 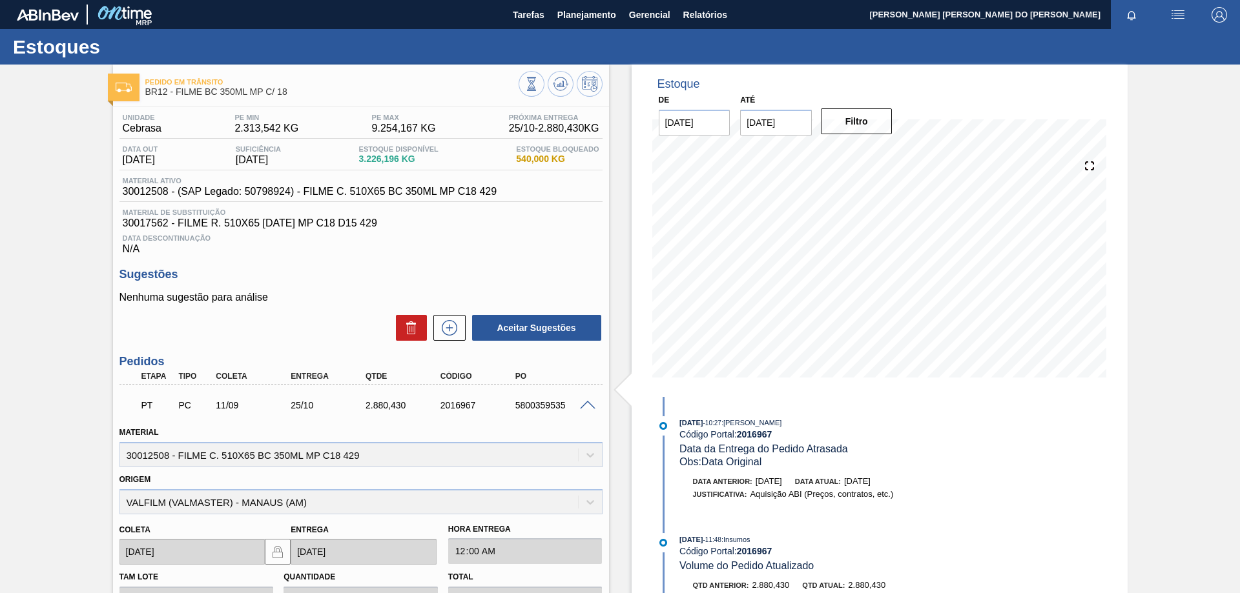 What do you see at coordinates (310, 181) in the screenshot?
I see `span: Material ativo` at bounding box center [310, 181].